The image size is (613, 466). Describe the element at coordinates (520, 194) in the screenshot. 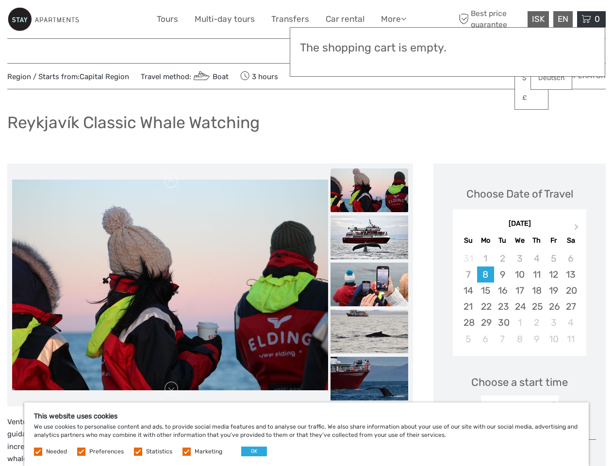

I see `div: Choose Date of Travel` at that location.